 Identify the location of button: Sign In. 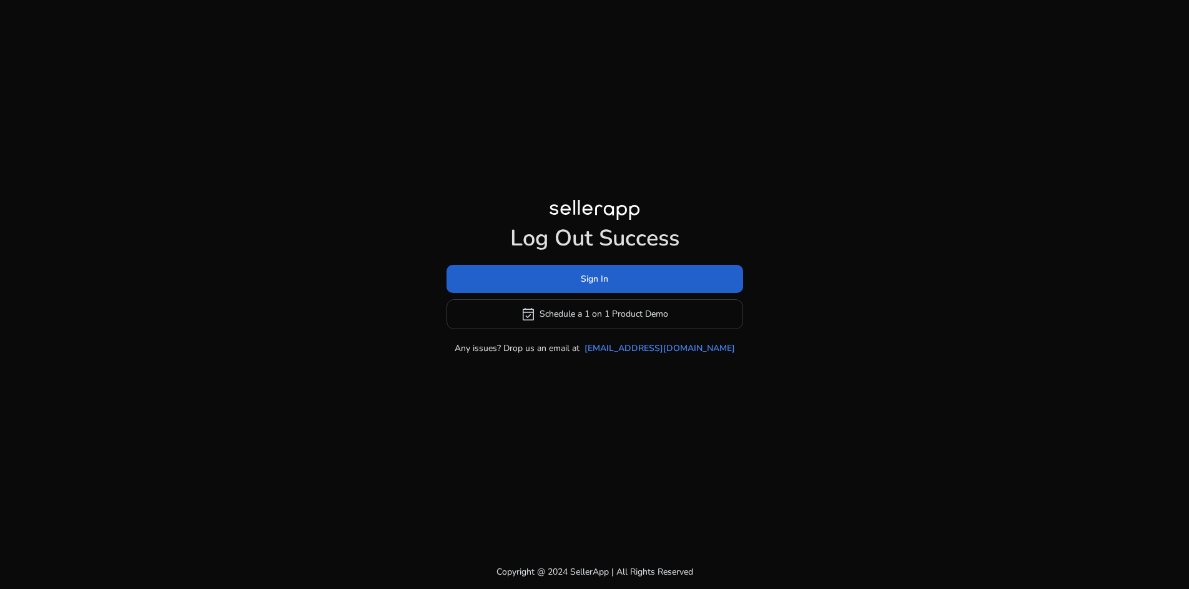
(595, 279).